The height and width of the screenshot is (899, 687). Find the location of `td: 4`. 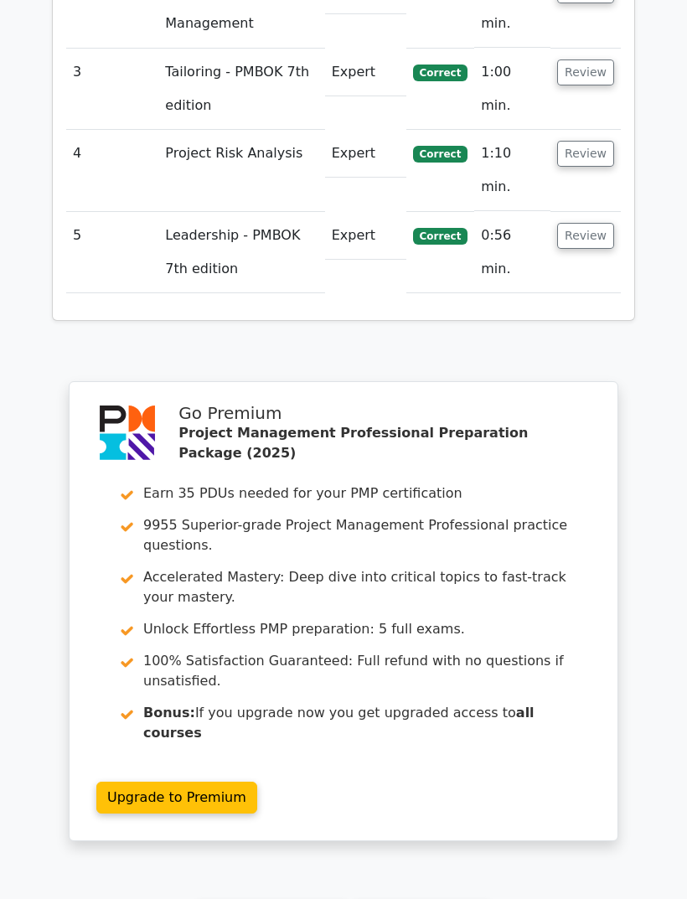

td: 4 is located at coordinates (112, 170).